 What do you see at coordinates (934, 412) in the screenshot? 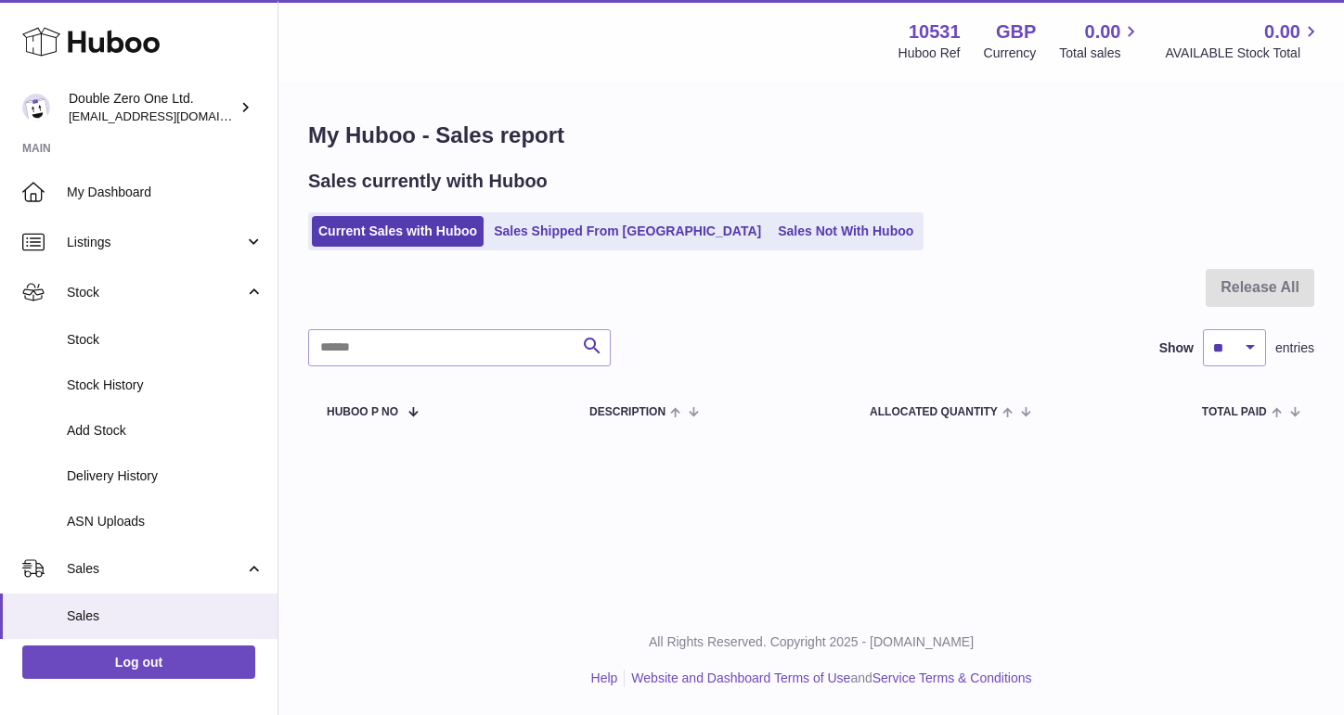
I see `span: ALLOCATED Quantity` at bounding box center [934, 412].